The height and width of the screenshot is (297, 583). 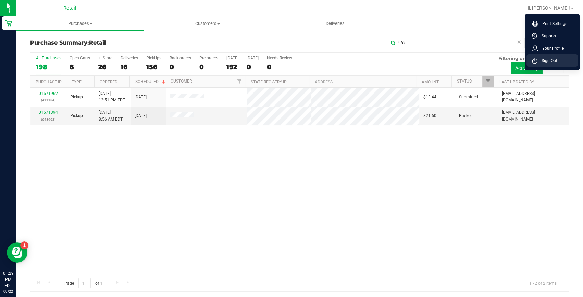 What do you see at coordinates (154, 58) in the screenshot?
I see `div: PickUps` at bounding box center [154, 58].